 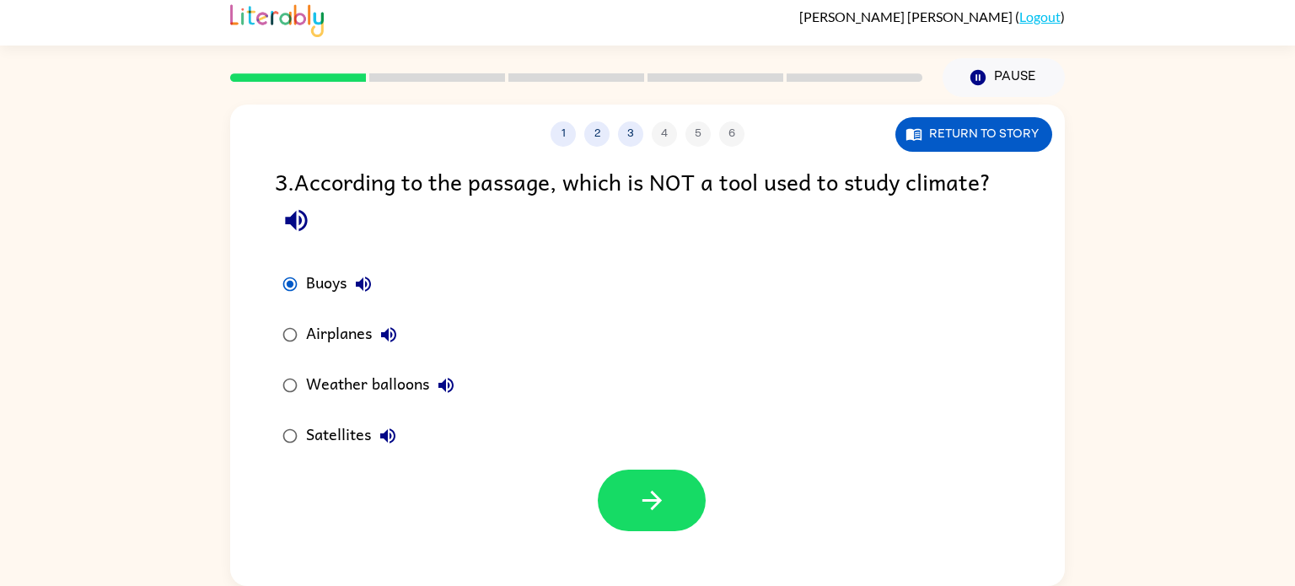 What do you see at coordinates (355, 436) in the screenshot?
I see `div: Satellites` at bounding box center [355, 436].